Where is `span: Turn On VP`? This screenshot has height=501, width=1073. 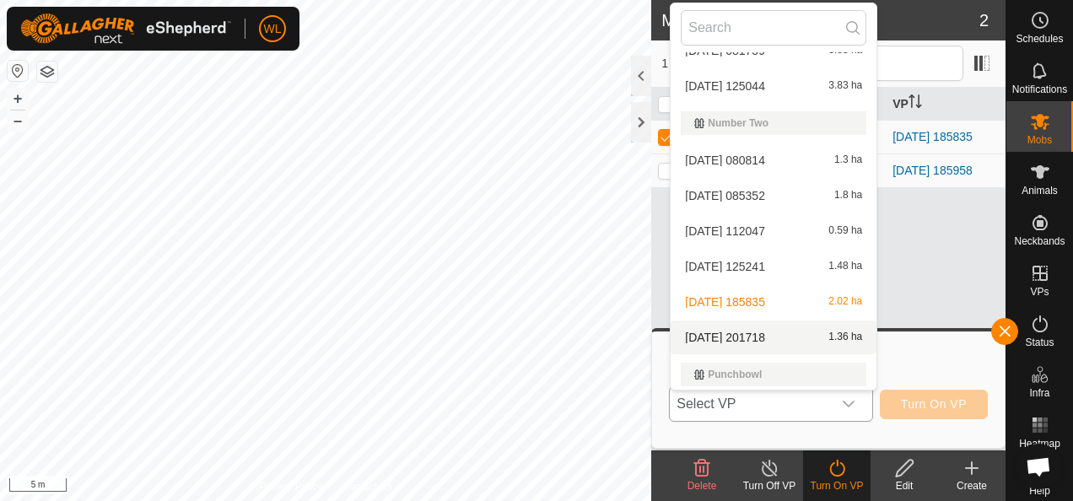
span: Turn On VP is located at coordinates (934, 404).